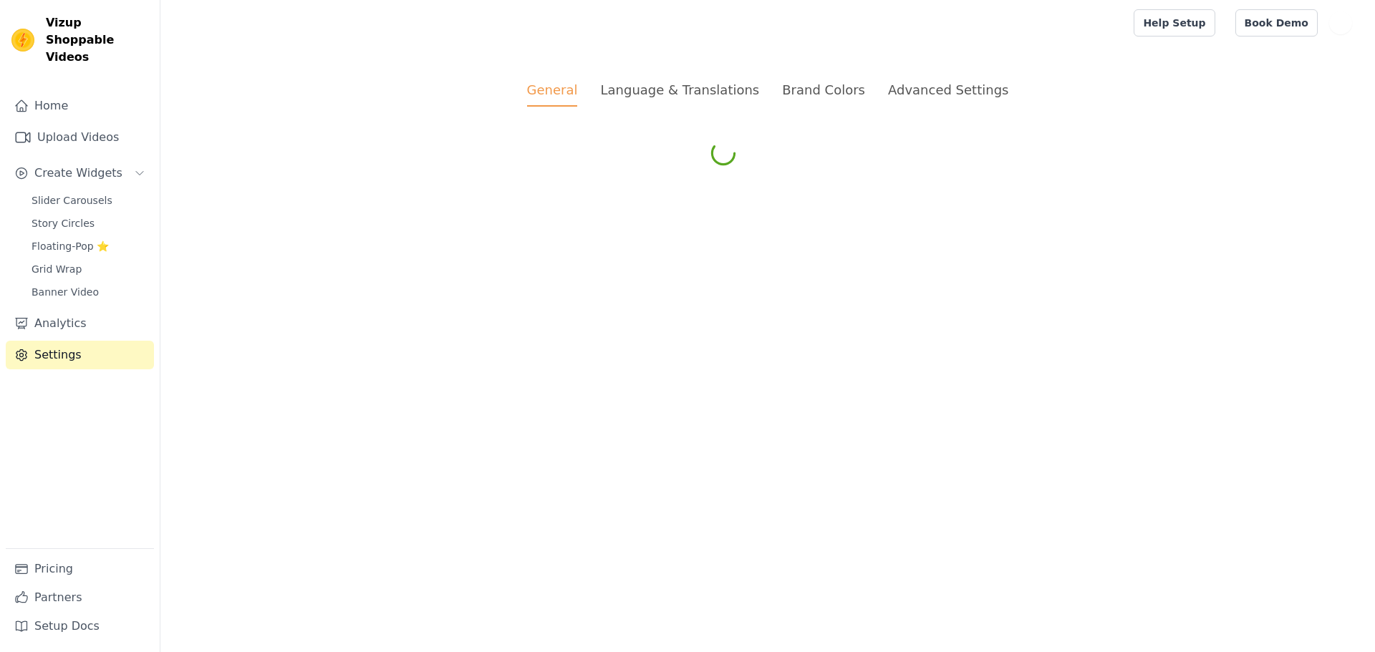 The image size is (1375, 652). Describe the element at coordinates (57, 269) in the screenshot. I see `span: Grid Wrap` at that location.